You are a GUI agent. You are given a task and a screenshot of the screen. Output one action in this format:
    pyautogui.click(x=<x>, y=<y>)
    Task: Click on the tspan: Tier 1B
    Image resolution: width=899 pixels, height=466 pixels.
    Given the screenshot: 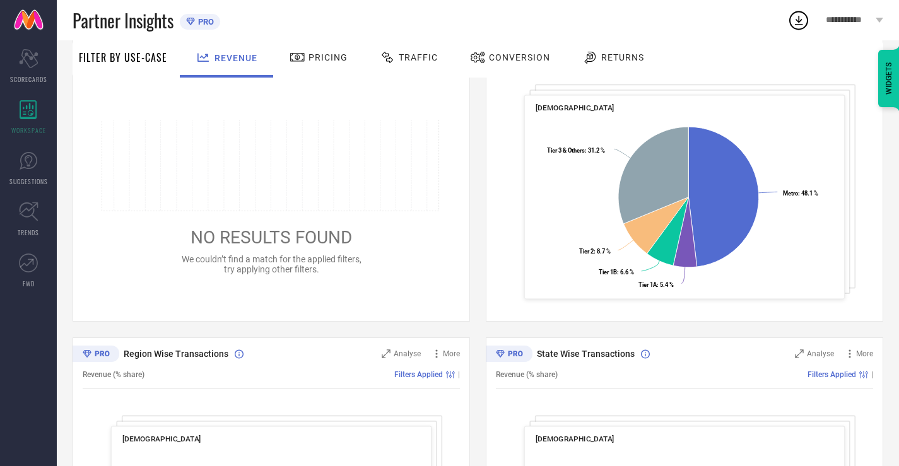 What is the action you would take?
    pyautogui.click(x=607, y=272)
    